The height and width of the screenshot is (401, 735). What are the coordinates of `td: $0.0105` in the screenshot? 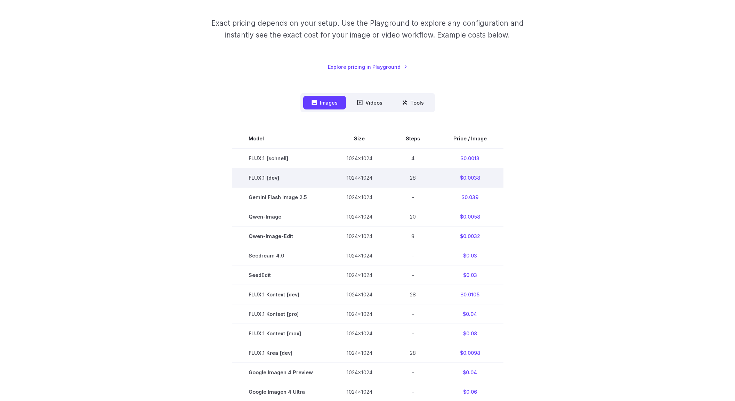 It's located at (470, 295).